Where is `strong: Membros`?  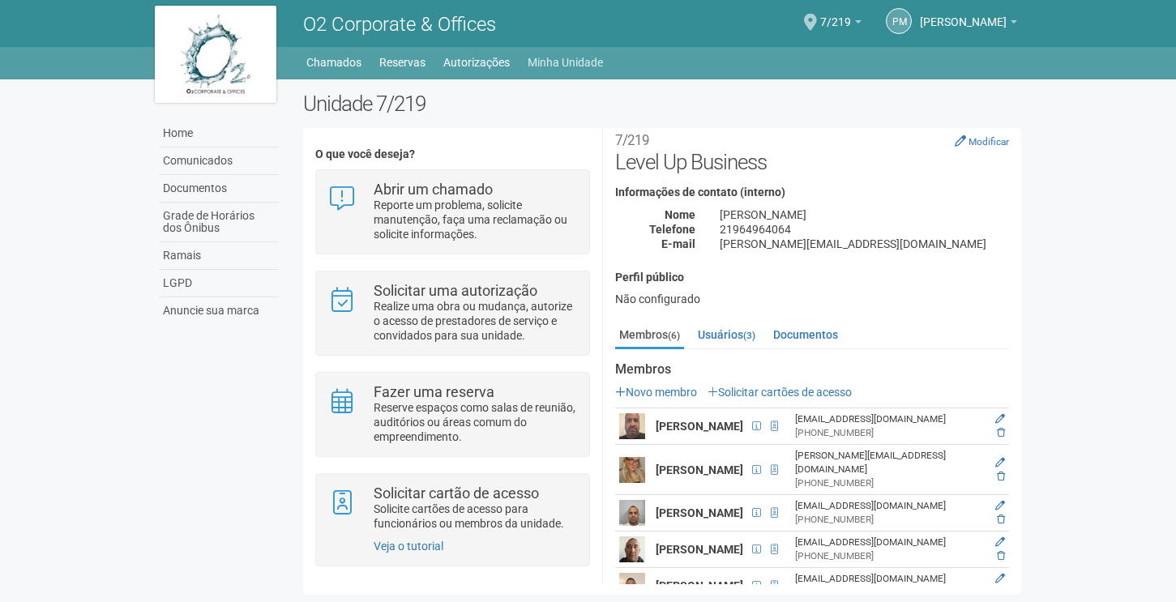
strong: Membros is located at coordinates (812, 370).